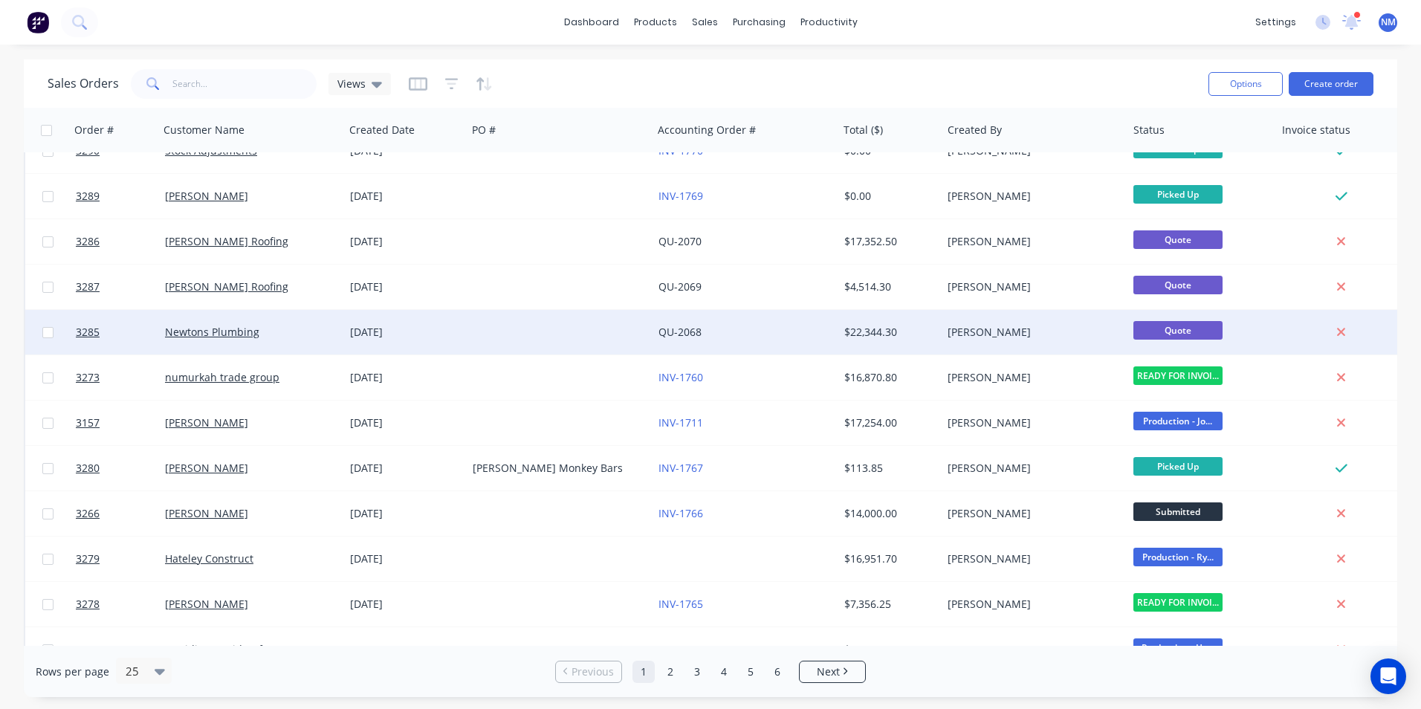 This screenshot has width=1421, height=709. Describe the element at coordinates (88, 332) in the screenshot. I see `span: 3285` at that location.